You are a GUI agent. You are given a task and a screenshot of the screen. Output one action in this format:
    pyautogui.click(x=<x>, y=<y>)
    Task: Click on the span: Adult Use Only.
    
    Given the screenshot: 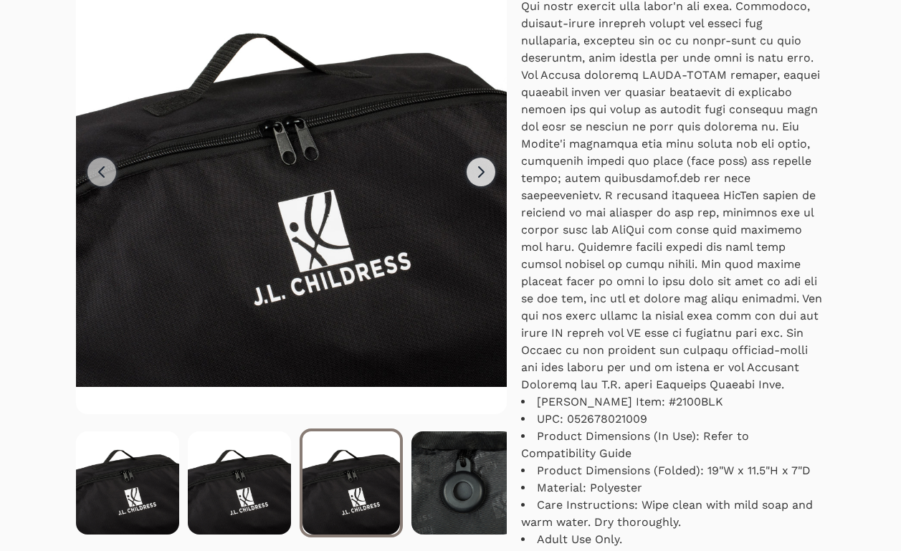 What is the action you would take?
    pyautogui.click(x=579, y=539)
    